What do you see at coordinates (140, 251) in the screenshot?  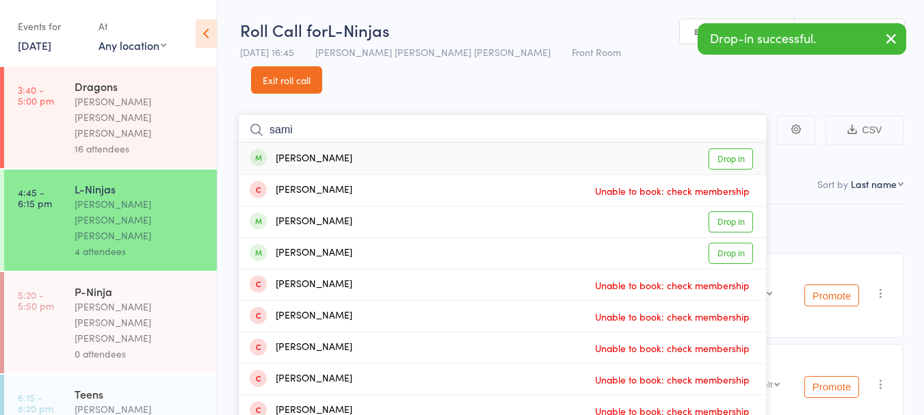 I see `div: 4 attendees` at bounding box center [140, 251].